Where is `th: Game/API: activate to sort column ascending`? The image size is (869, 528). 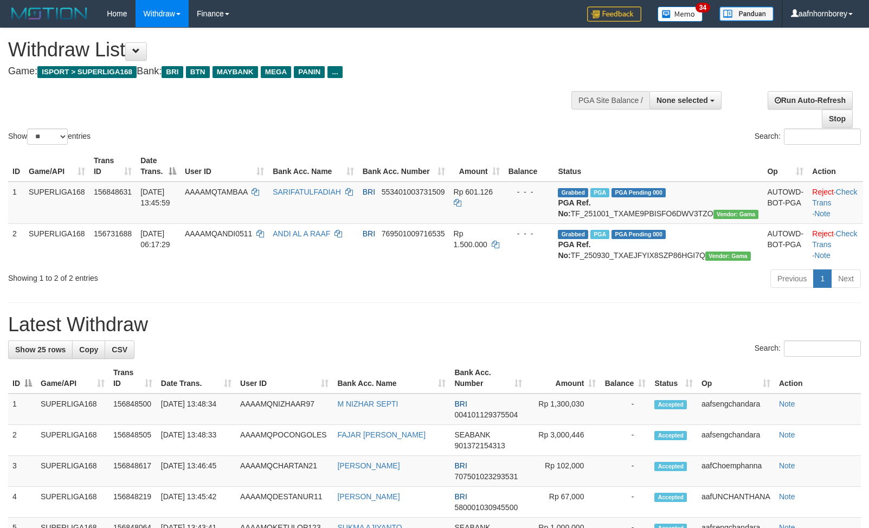
th: Game/API: activate to sort column ascending is located at coordinates (57, 166).